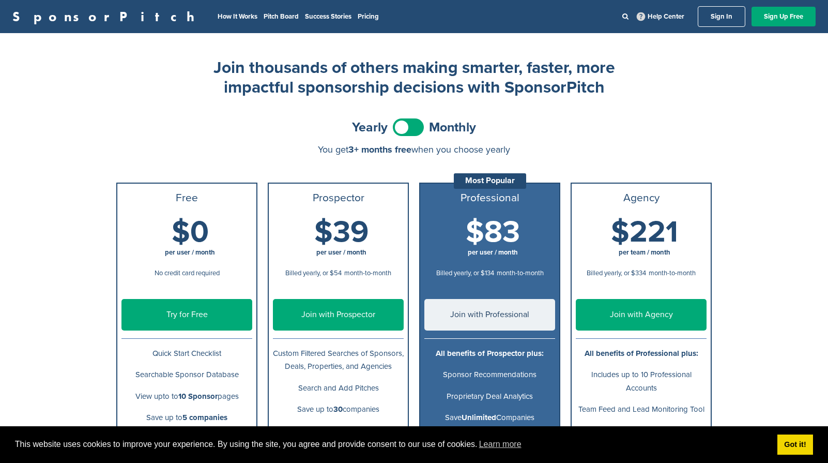 The width and height of the screenshot is (828, 463). What do you see at coordinates (338, 360) in the screenshot?
I see `p: Custom Filtered Searches of Sponsors, Deals, Properties, and Agencies` at bounding box center [338, 360].